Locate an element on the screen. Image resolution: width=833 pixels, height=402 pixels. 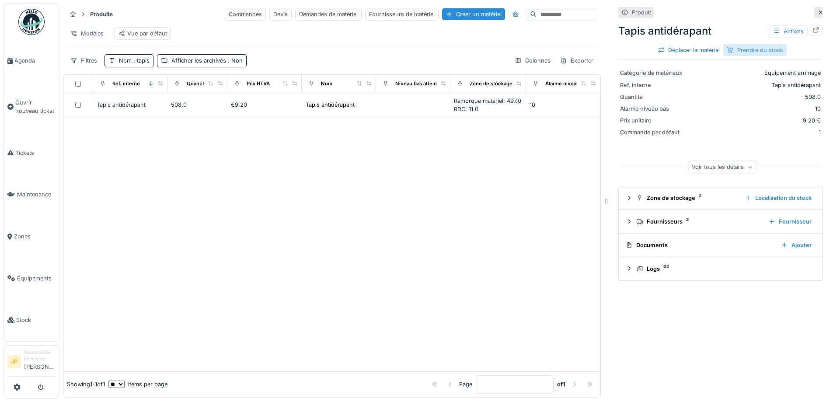
div: Catégorie de matériaux is located at coordinates (652, 73).